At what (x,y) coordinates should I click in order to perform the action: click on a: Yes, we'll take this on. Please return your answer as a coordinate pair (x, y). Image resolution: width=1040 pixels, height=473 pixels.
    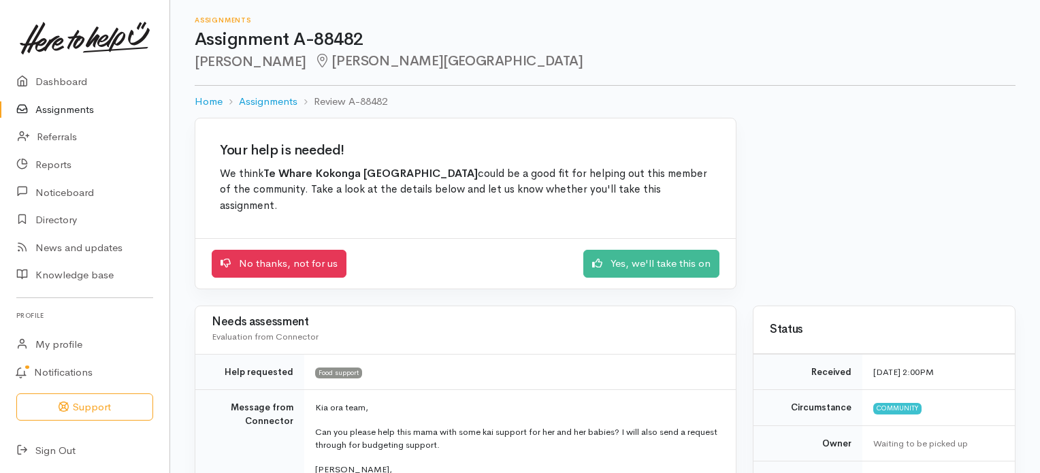
    Looking at the image, I should click on (651, 263).